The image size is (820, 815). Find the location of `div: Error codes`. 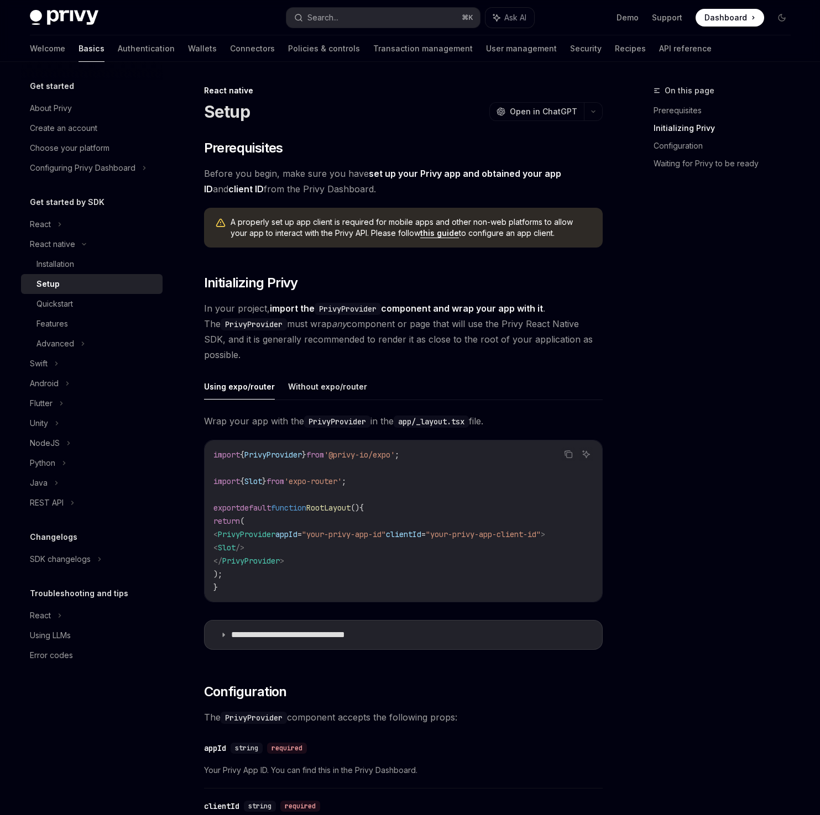

div: Error codes is located at coordinates (51, 656).